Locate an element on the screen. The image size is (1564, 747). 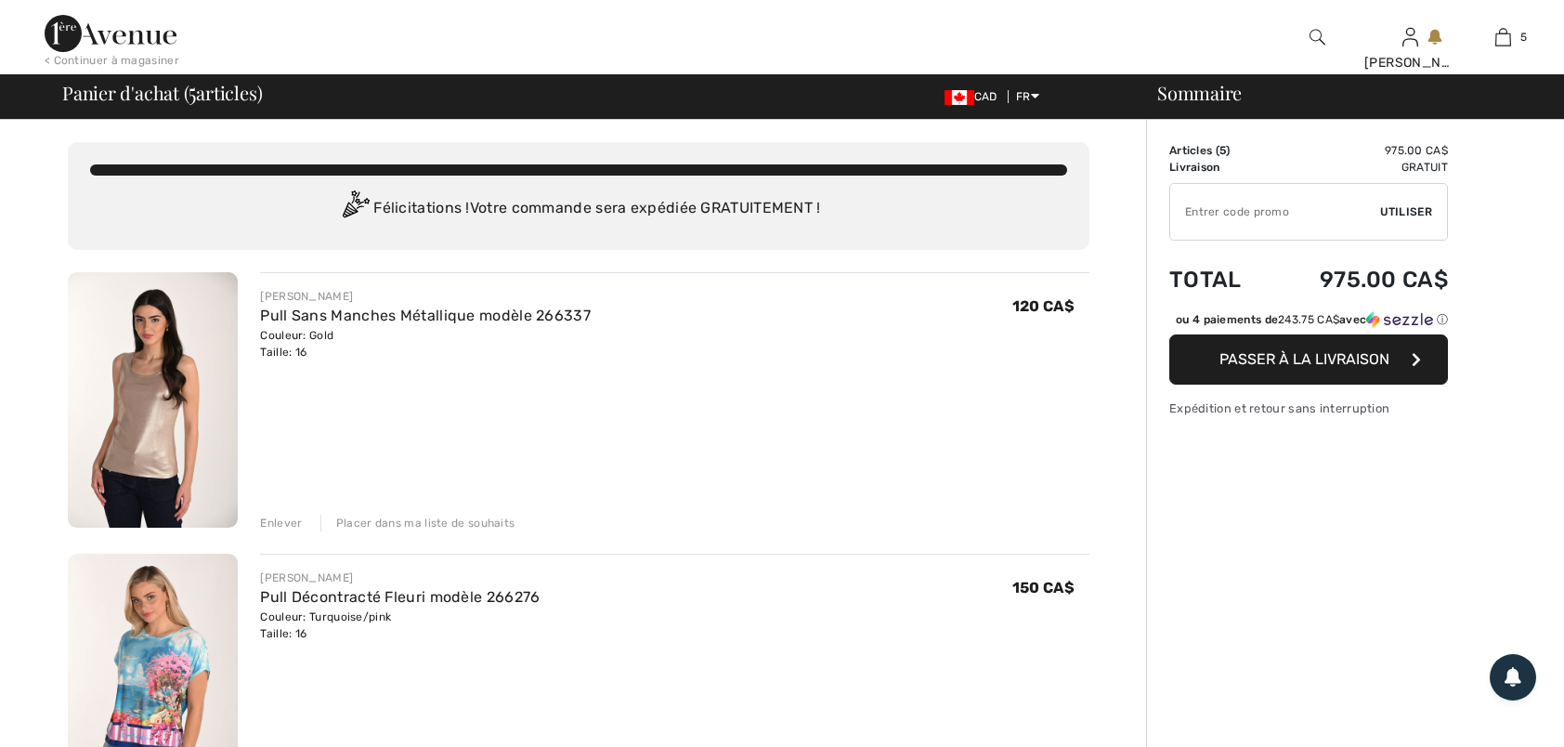
button: Passer à la livraison is located at coordinates (1309, 359).